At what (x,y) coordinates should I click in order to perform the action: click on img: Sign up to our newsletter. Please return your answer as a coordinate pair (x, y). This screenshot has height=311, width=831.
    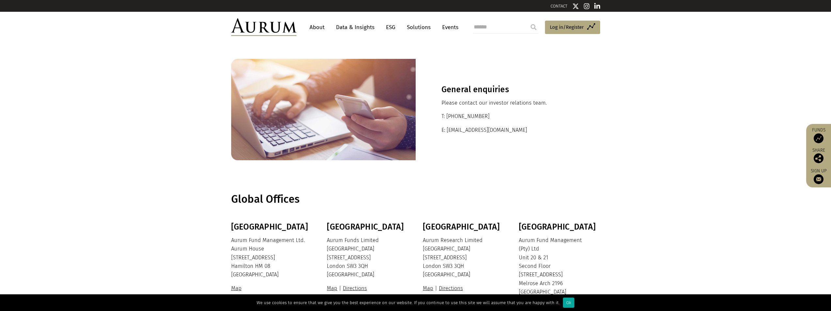
    Looking at the image, I should click on (819, 179).